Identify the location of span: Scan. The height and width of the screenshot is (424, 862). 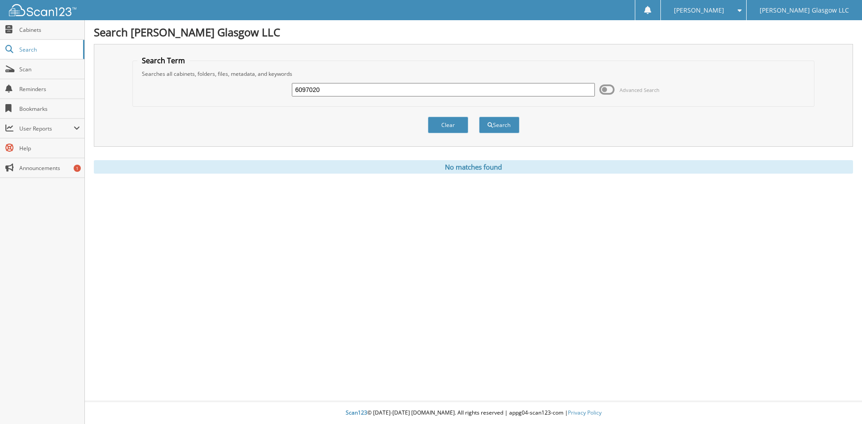
(49, 69).